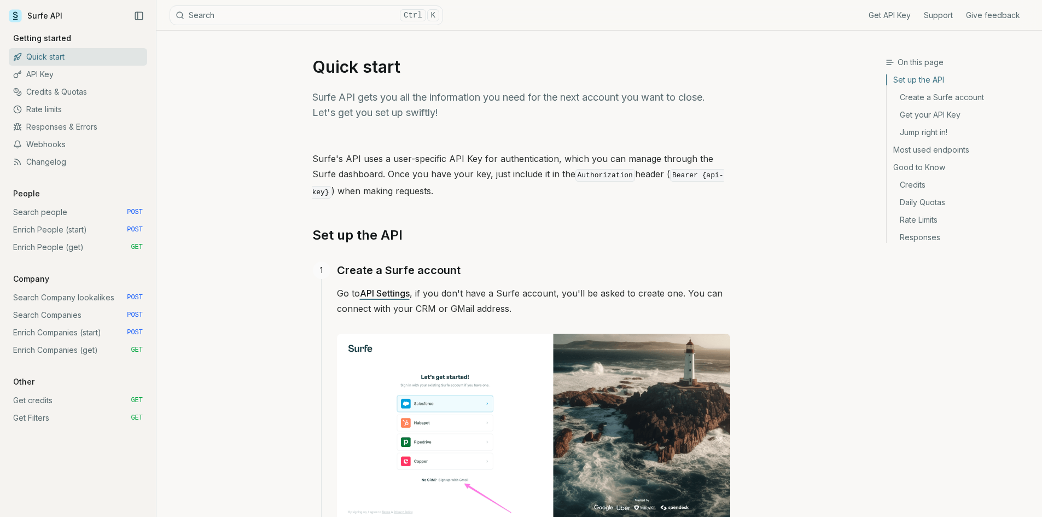 The width and height of the screenshot is (1042, 517). What do you see at coordinates (890, 15) in the screenshot?
I see `a: Get API Key` at bounding box center [890, 15].